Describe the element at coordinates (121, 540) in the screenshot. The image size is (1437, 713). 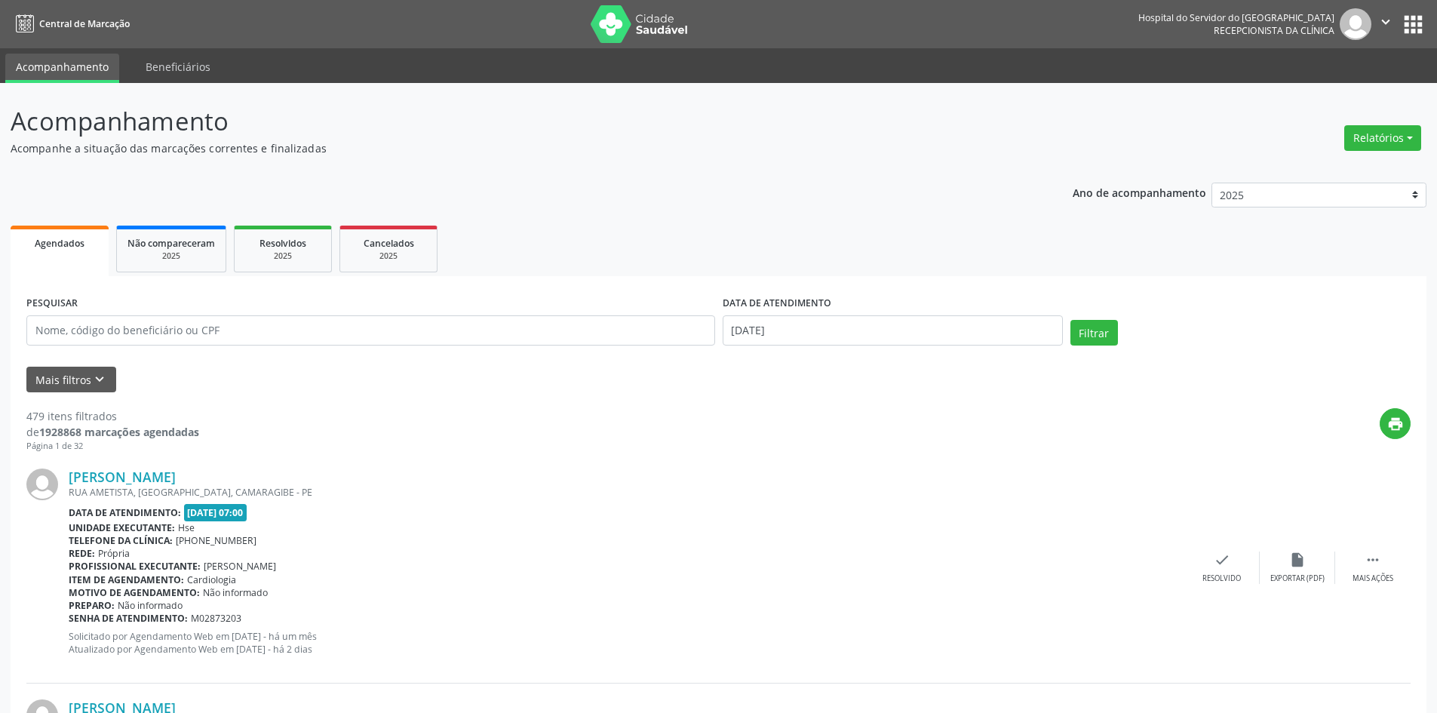
I see `b: Telefone da clínica:` at that location.